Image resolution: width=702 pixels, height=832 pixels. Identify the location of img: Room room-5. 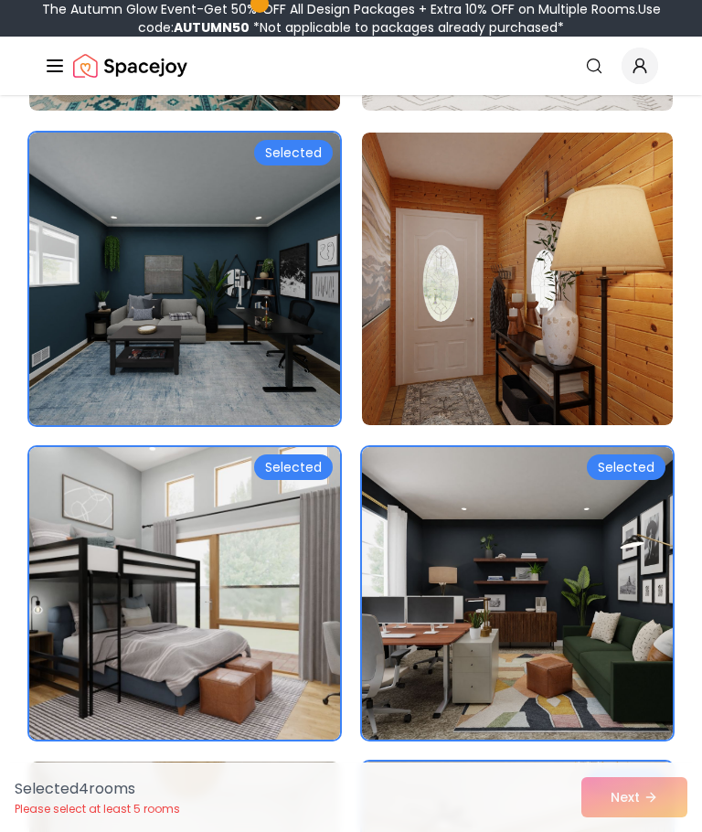
(185, 593).